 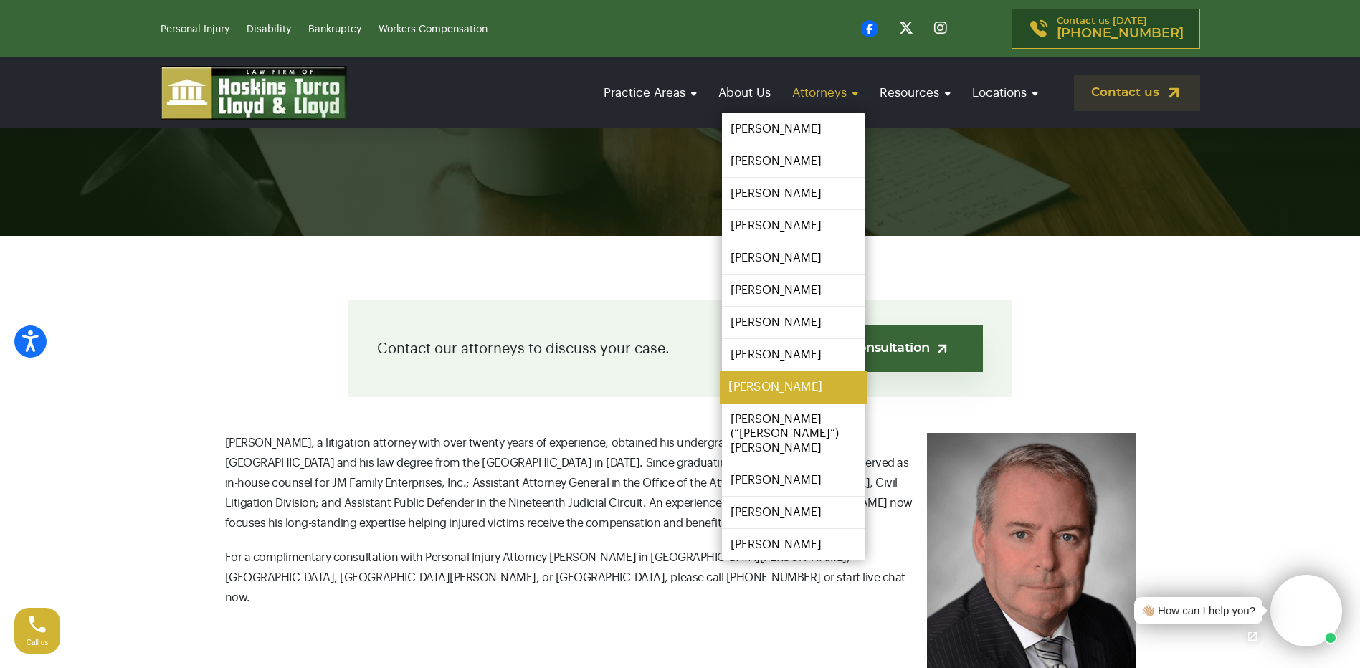 What do you see at coordinates (744, 93) in the screenshot?
I see `a: About Us` at bounding box center [744, 93].